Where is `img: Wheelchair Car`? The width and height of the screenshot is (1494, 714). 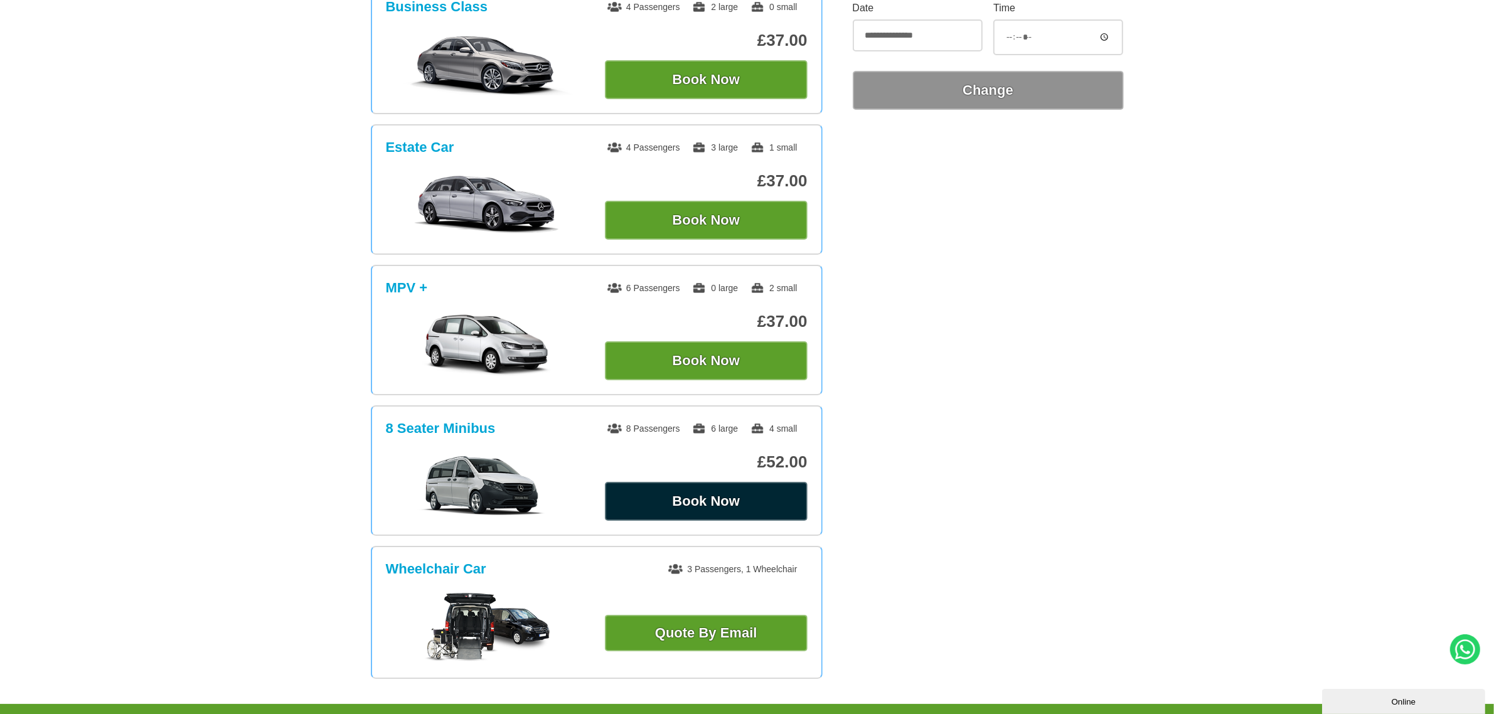 img: Wheelchair Car is located at coordinates (487, 627).